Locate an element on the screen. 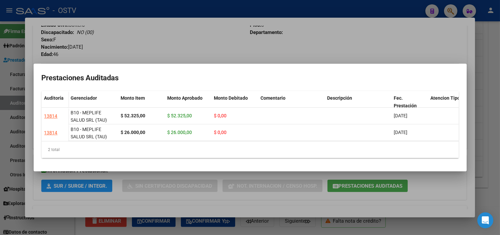 Image resolution: width=500 pixels, height=235 pixels. span: Gerenciador is located at coordinates (84, 98).